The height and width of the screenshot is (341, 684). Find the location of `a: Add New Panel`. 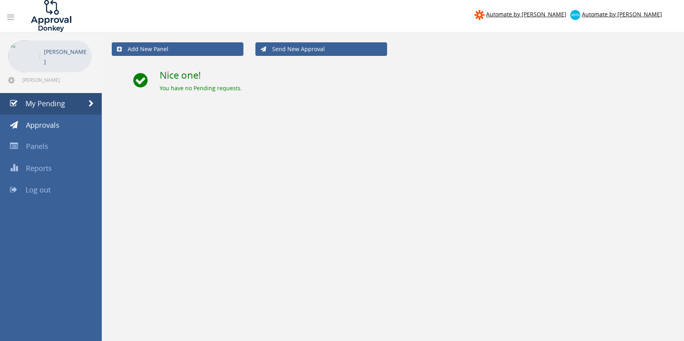

a: Add New Panel is located at coordinates (178, 49).